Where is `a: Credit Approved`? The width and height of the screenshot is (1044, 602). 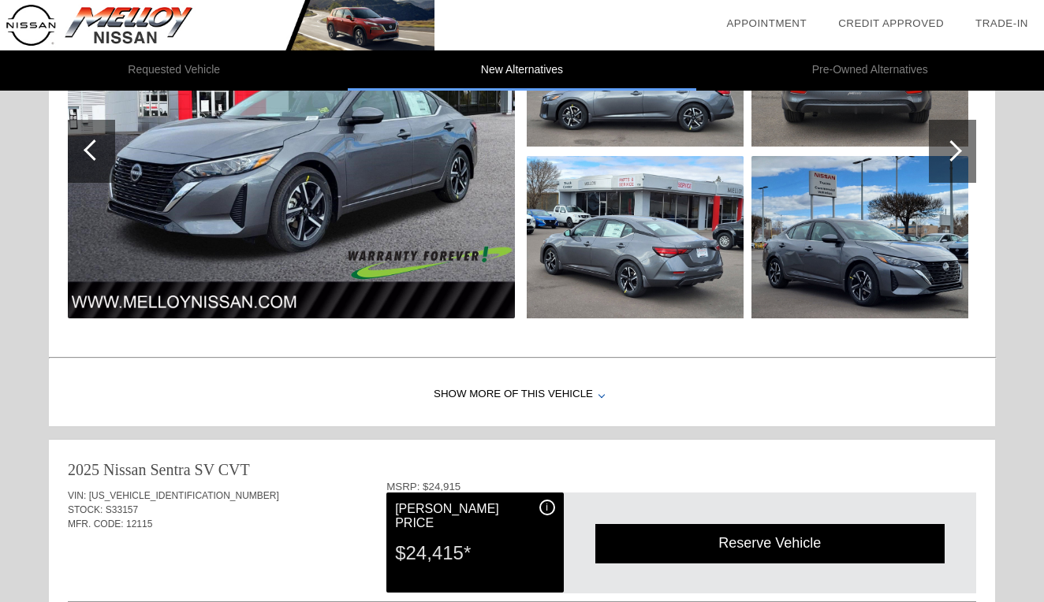
a: Credit Approved is located at coordinates (891, 23).